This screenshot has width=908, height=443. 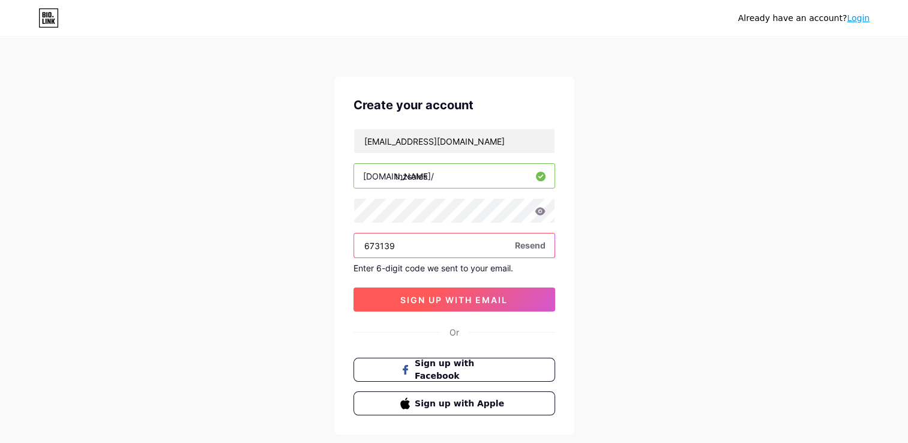 I want to click on span: sign up with email, so click(x=454, y=299).